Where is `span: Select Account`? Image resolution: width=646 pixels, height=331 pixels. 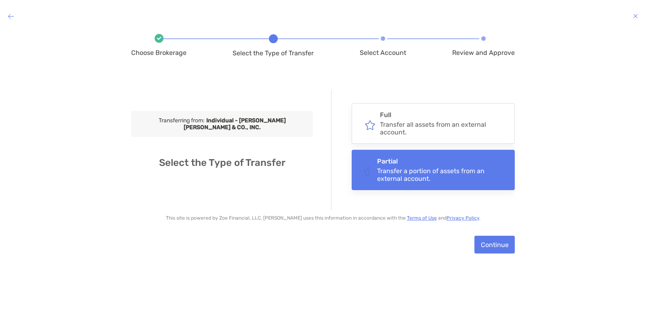
span: Select Account is located at coordinates (382, 52).